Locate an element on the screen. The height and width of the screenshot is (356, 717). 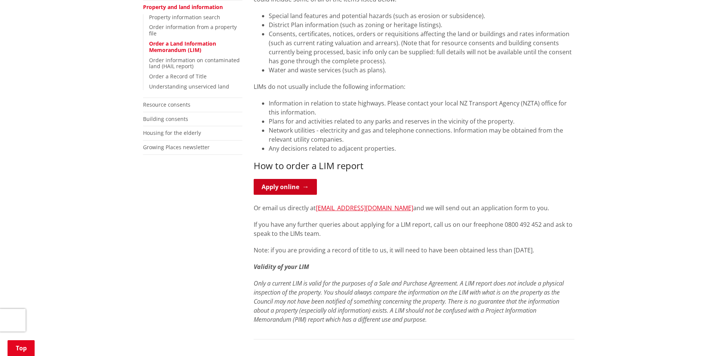
a: Top is located at coordinates (21, 348).